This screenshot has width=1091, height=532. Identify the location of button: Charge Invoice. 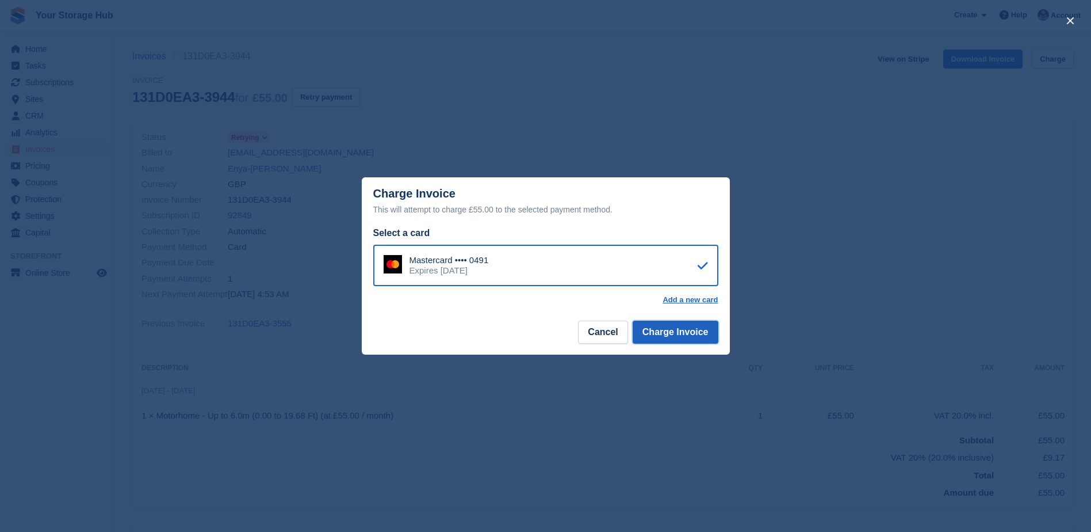
(675, 332).